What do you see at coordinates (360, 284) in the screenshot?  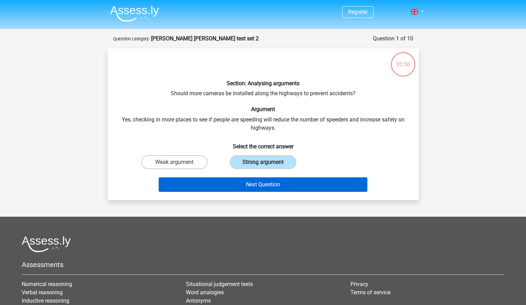 I see `a: Privacy` at bounding box center [360, 284].